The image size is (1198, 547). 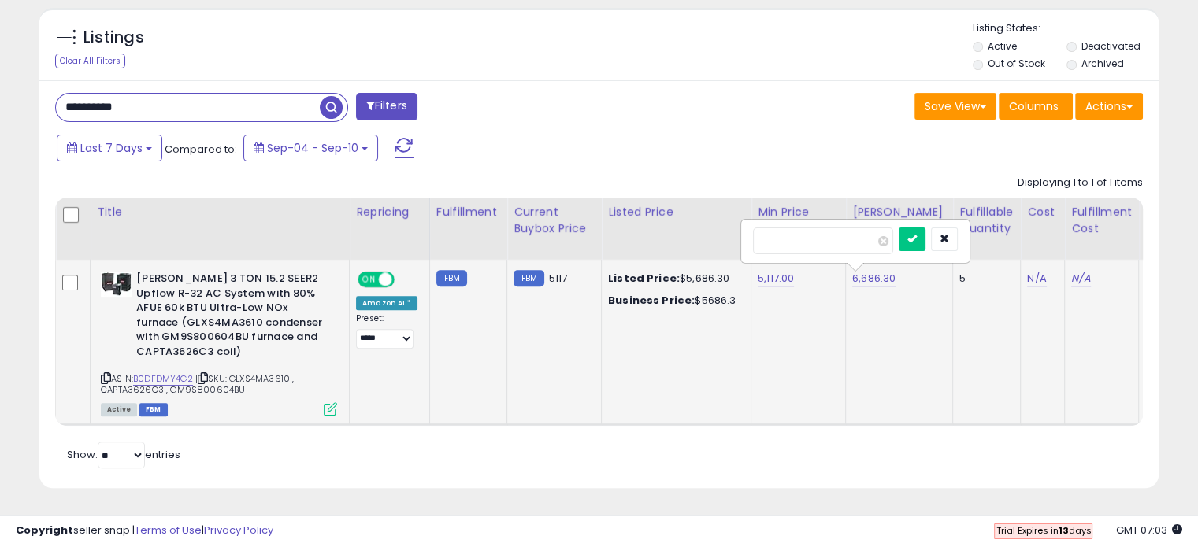 What do you see at coordinates (197, 384) in the screenshot?
I see `span: | SKU: GLXS4MA3610 , CAPTA3626C3 , GM9S800604BU` at bounding box center [197, 384].